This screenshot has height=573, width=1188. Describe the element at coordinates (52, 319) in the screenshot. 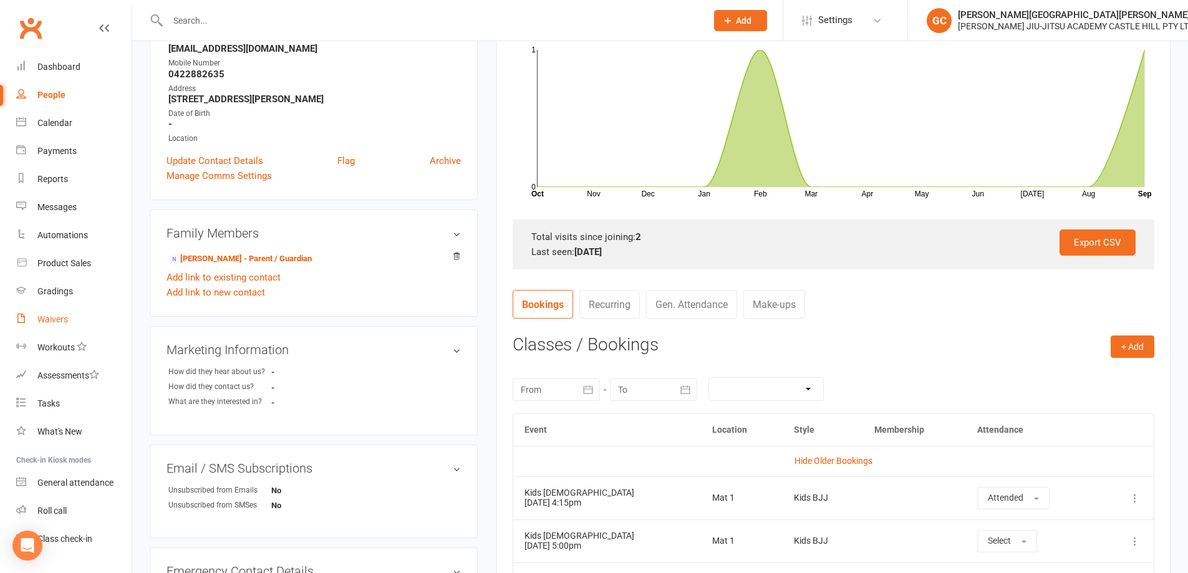

I see `div: Waivers` at that location.